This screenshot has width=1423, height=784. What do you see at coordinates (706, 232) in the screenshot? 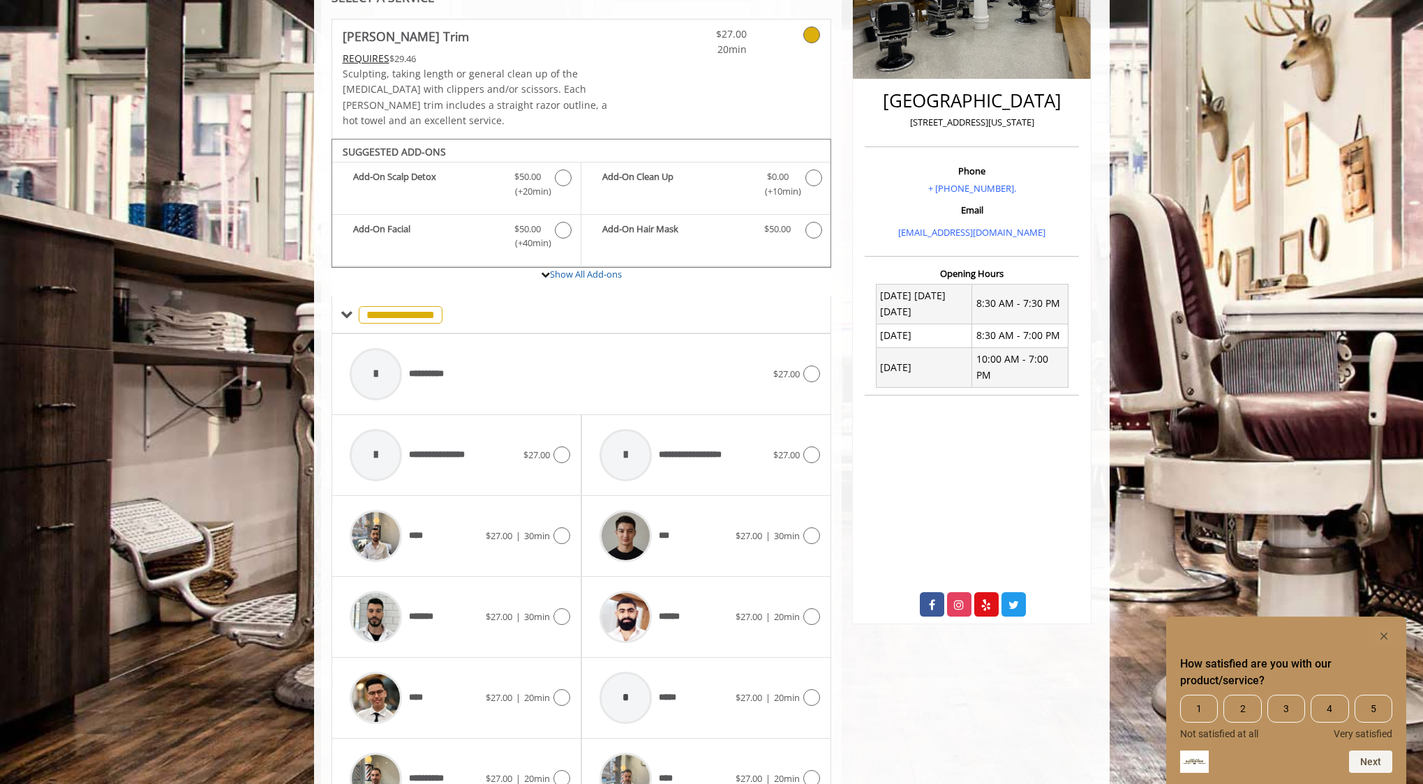
I see `label: Add-On Hair Mask` at bounding box center [706, 232].